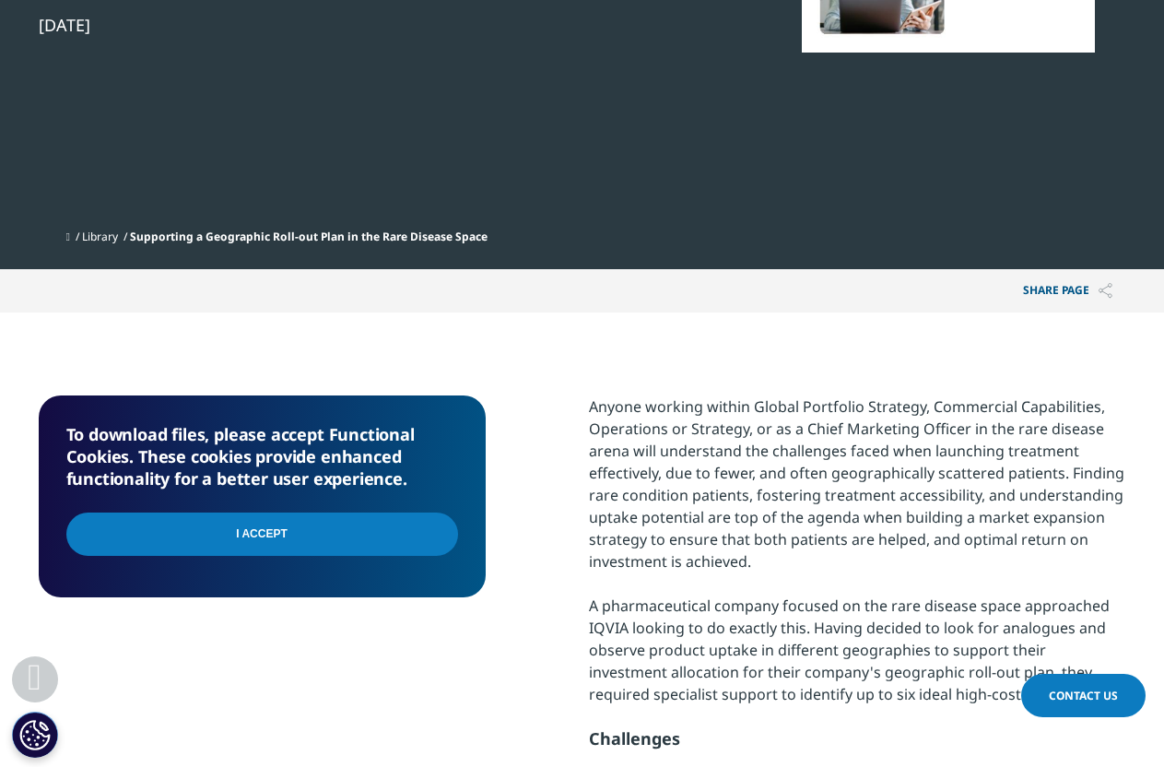  What do you see at coordinates (309, 236) in the screenshot?
I see `span: Supporting a Geographic Roll-out Plan in the Rare Disease Space` at bounding box center [309, 236].